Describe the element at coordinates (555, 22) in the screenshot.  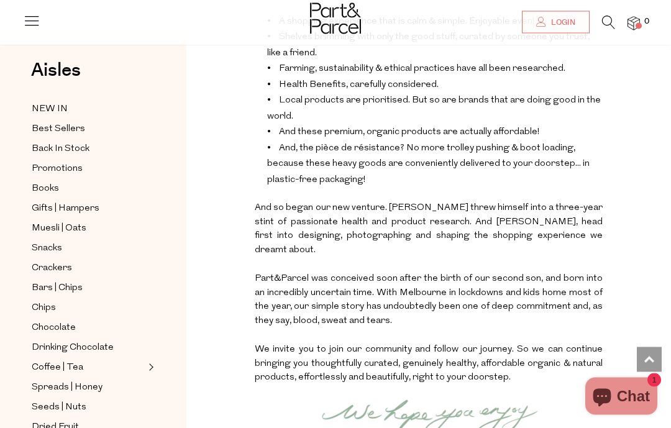
I see `a: Login` at that location.